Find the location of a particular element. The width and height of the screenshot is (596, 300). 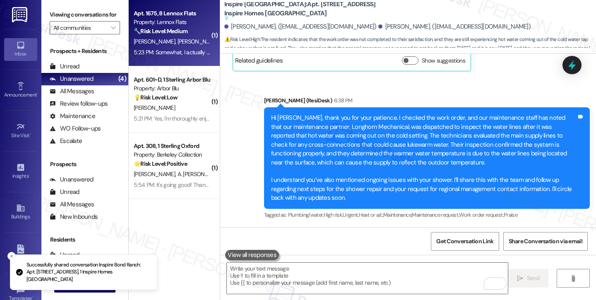

div: Property: Arbor Blu is located at coordinates (172, 88).